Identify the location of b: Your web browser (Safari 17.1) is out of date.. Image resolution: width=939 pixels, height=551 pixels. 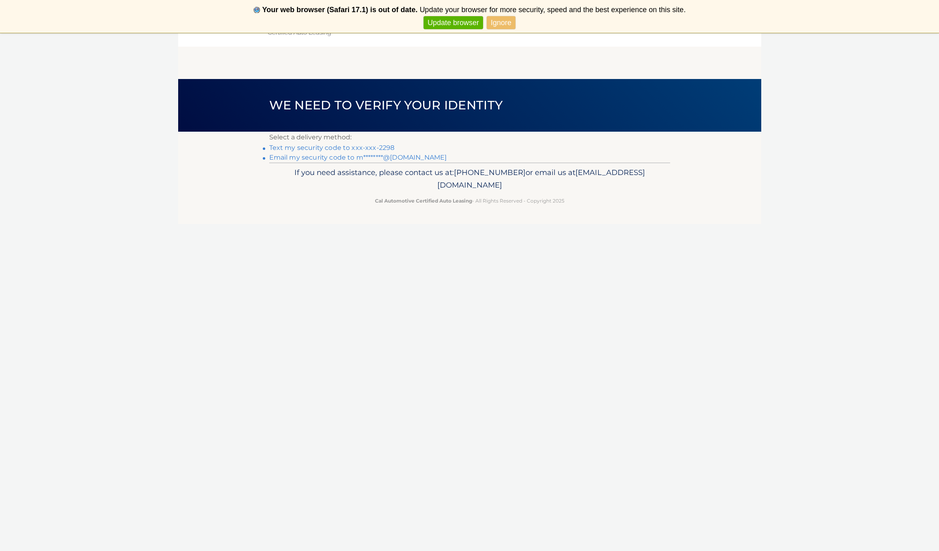
(340, 10).